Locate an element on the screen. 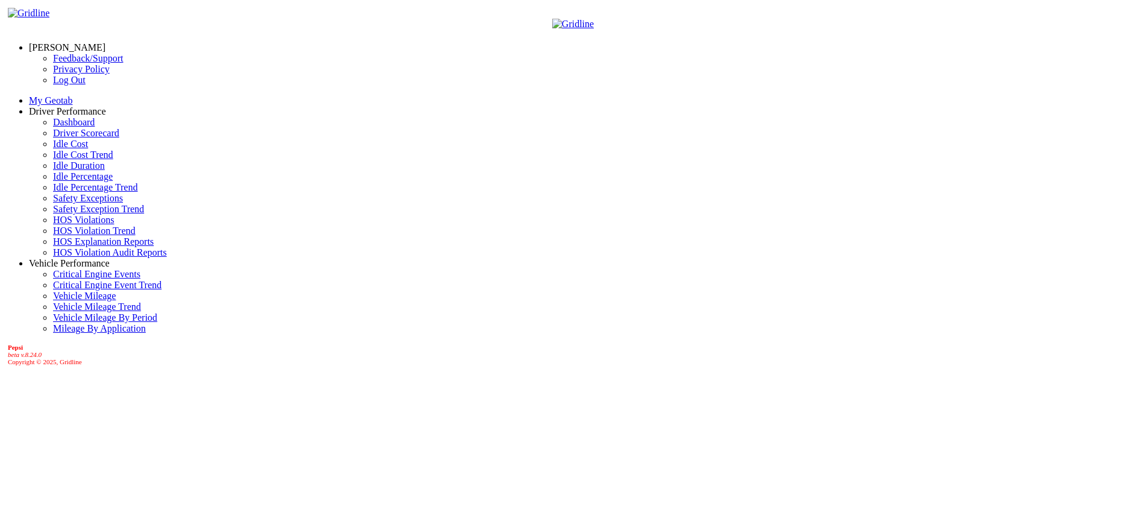 The height and width of the screenshot is (524, 1146). a: Log Out is located at coordinates (69, 80).